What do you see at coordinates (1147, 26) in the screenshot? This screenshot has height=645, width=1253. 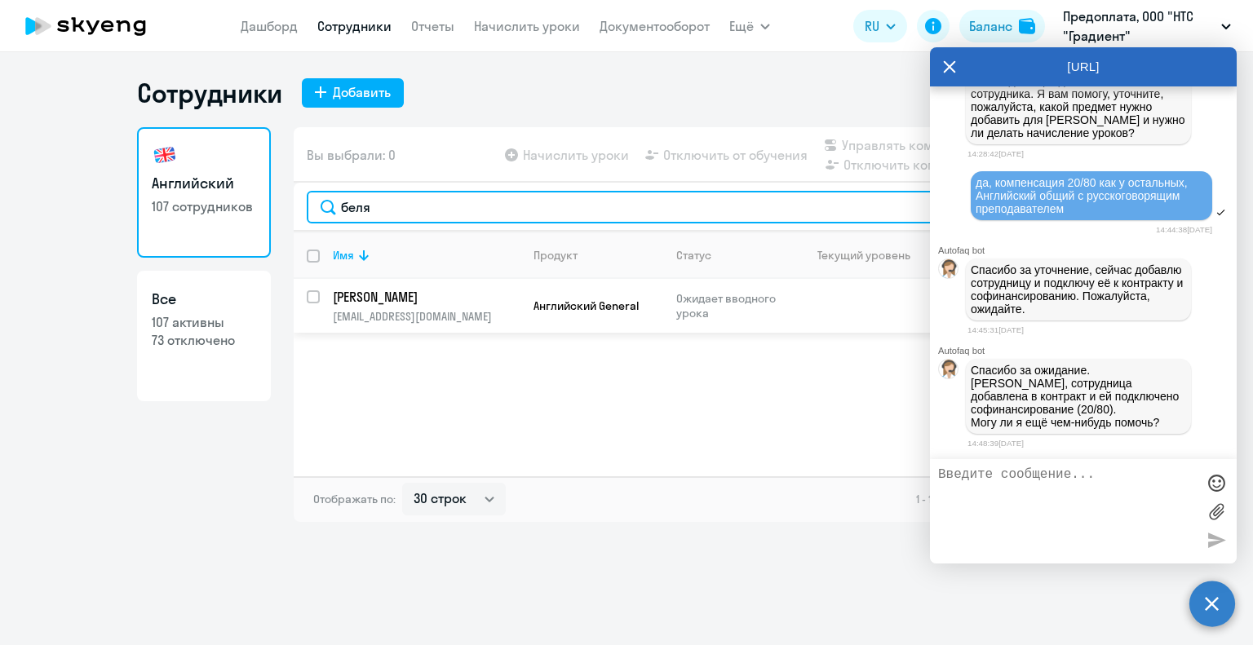 I see `button: Предоплата, ООО "НТС "Градиент"` at bounding box center [1147, 26].